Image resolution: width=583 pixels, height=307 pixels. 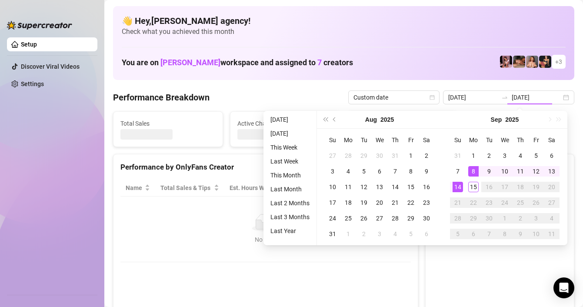 What do you see at coordinates (320, 188) in the screenshot?
I see `th: Sales / Hour` at bounding box center [320, 188].